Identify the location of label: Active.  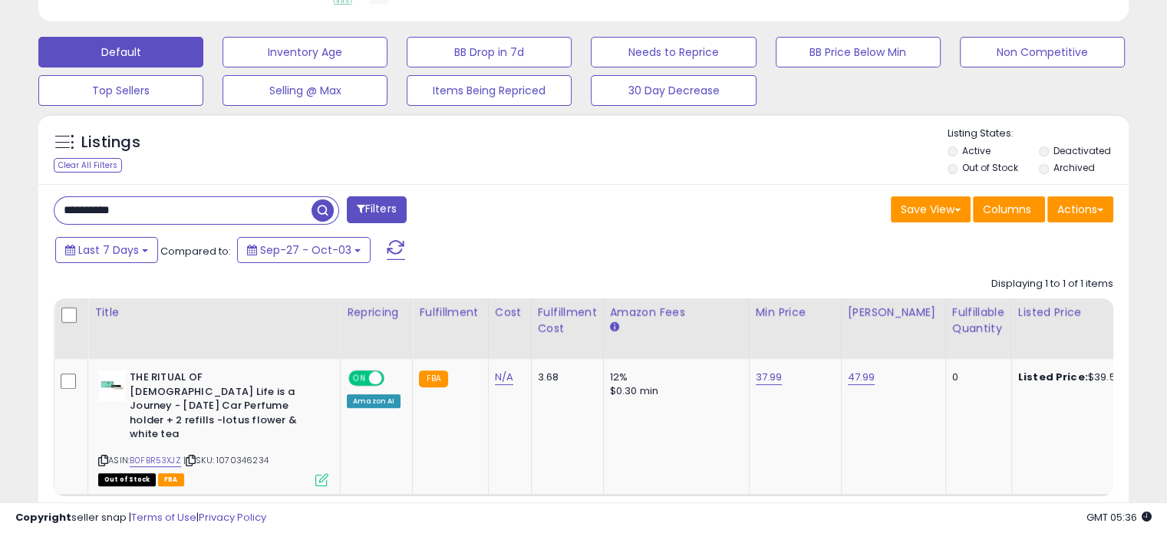
(976, 150).